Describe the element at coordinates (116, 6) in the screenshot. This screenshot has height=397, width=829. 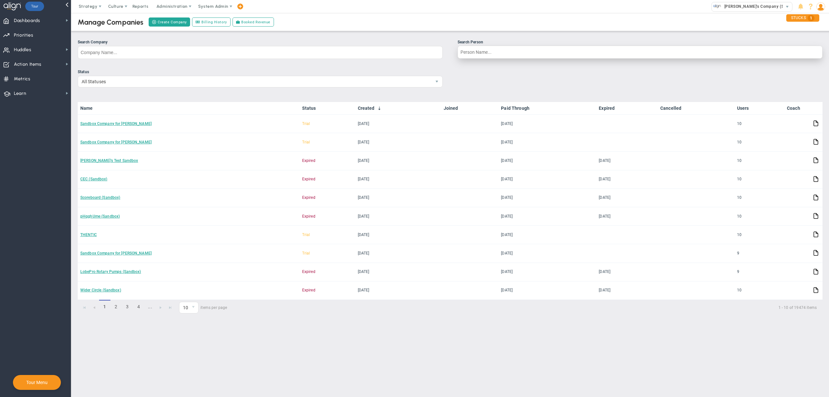
I see `span: Culture` at that location.